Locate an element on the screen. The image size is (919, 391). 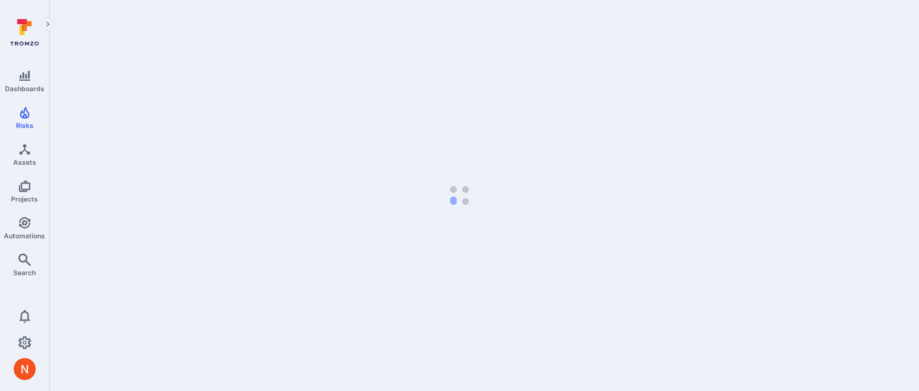
div: Neeren Patki is located at coordinates (25, 369).